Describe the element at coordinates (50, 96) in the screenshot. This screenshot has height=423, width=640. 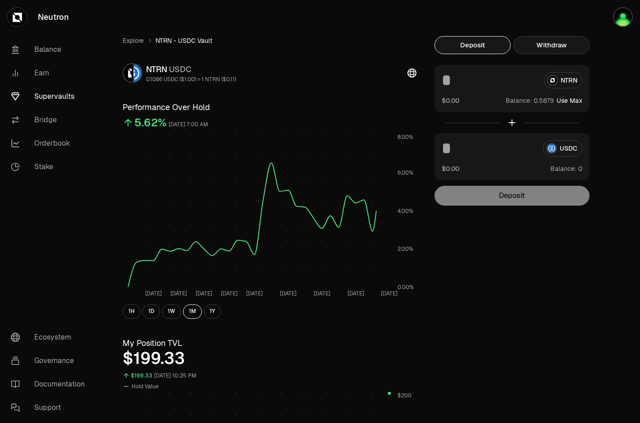
I see `a: Supervaults` at that location.